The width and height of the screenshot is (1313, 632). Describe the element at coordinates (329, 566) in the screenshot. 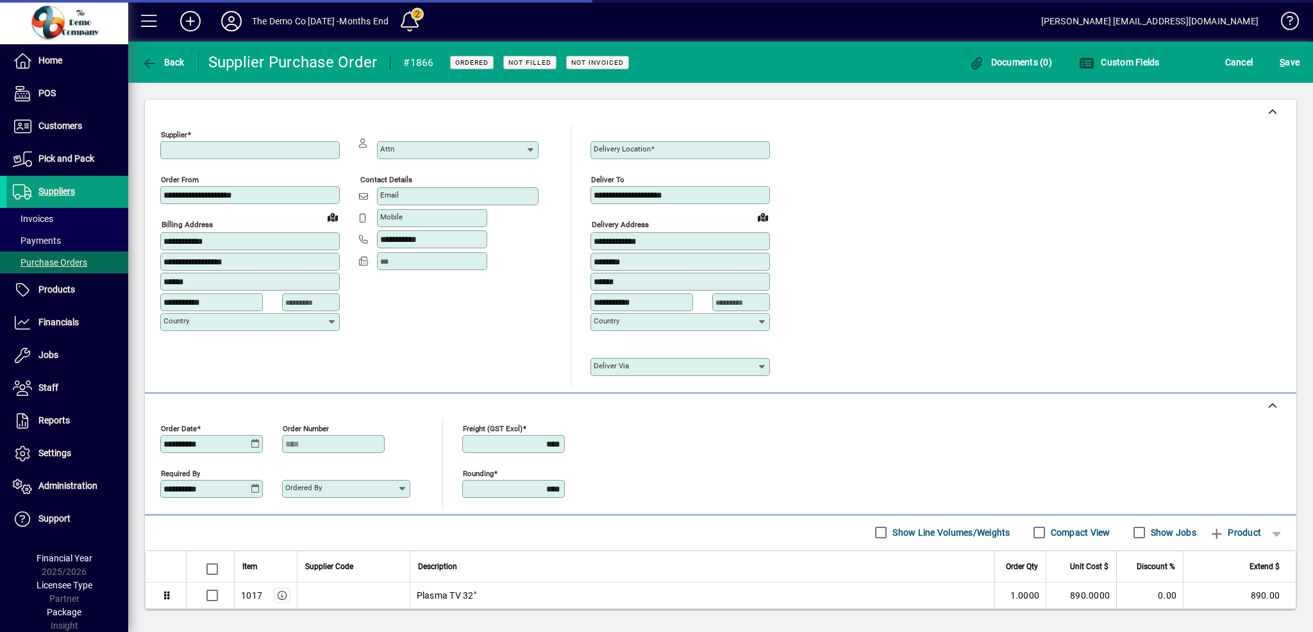

I see `span: Supplier Code` at that location.